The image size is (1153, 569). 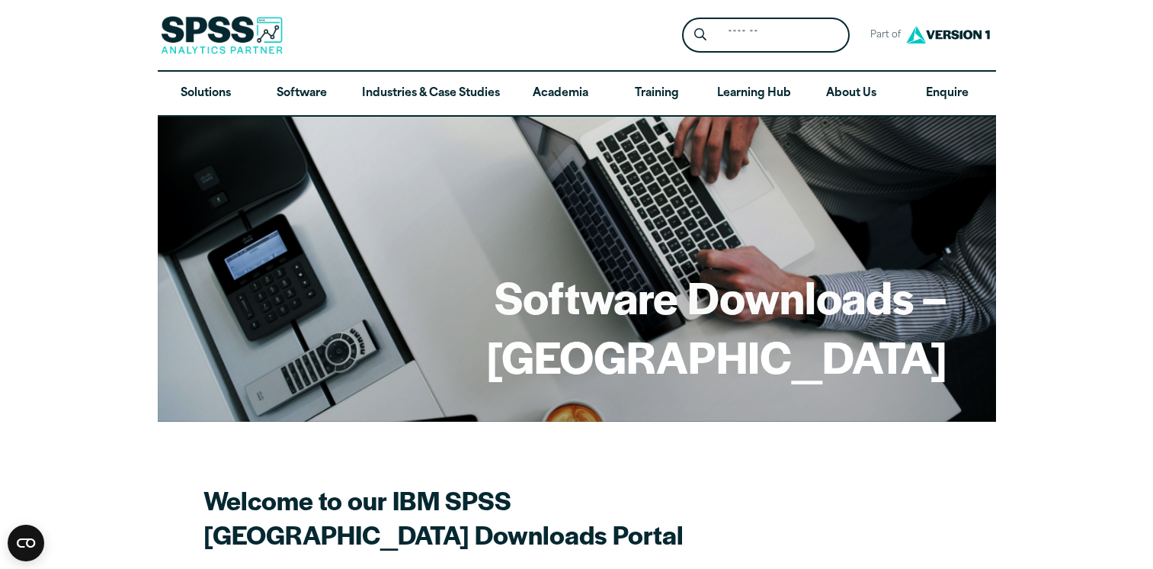 I want to click on img: Version1 Logo, so click(x=948, y=34).